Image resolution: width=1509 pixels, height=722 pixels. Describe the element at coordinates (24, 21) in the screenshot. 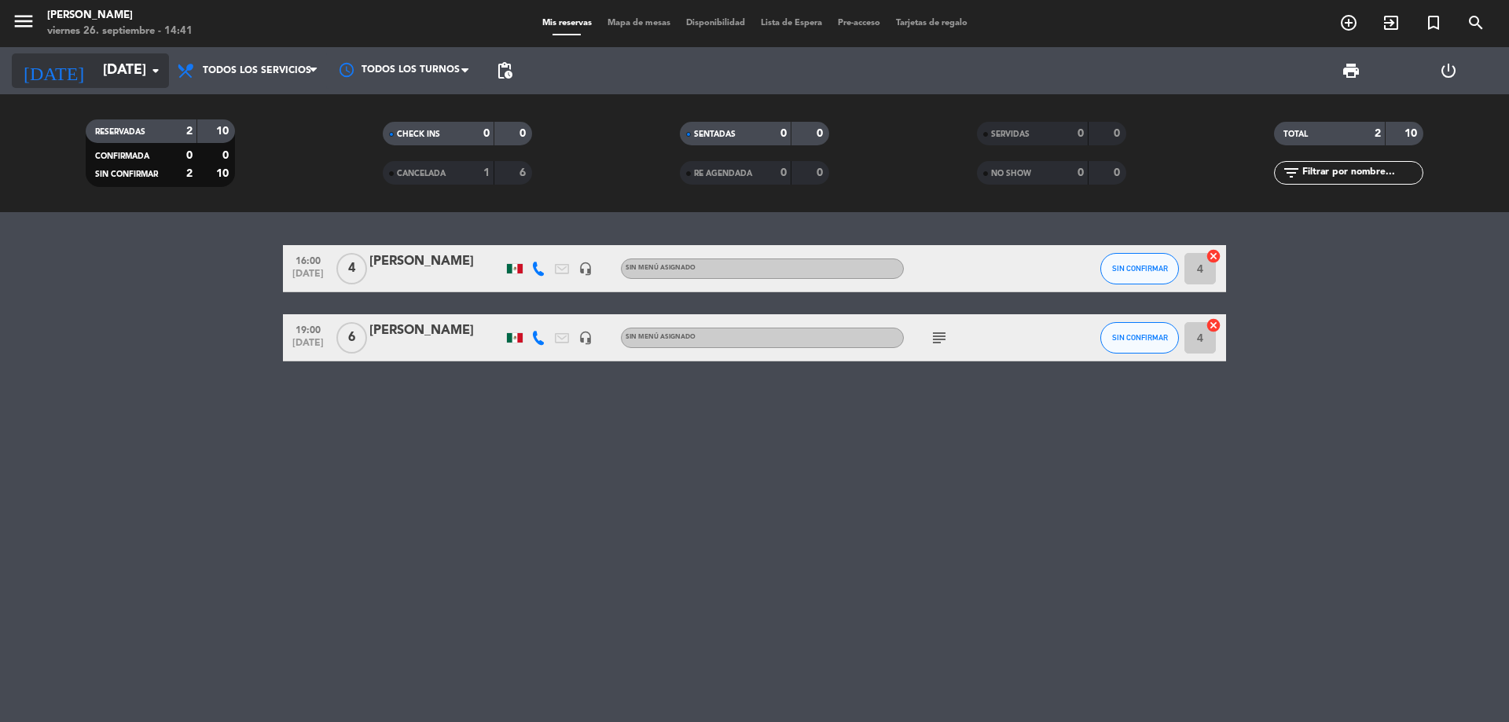

I see `i: menu` at that location.